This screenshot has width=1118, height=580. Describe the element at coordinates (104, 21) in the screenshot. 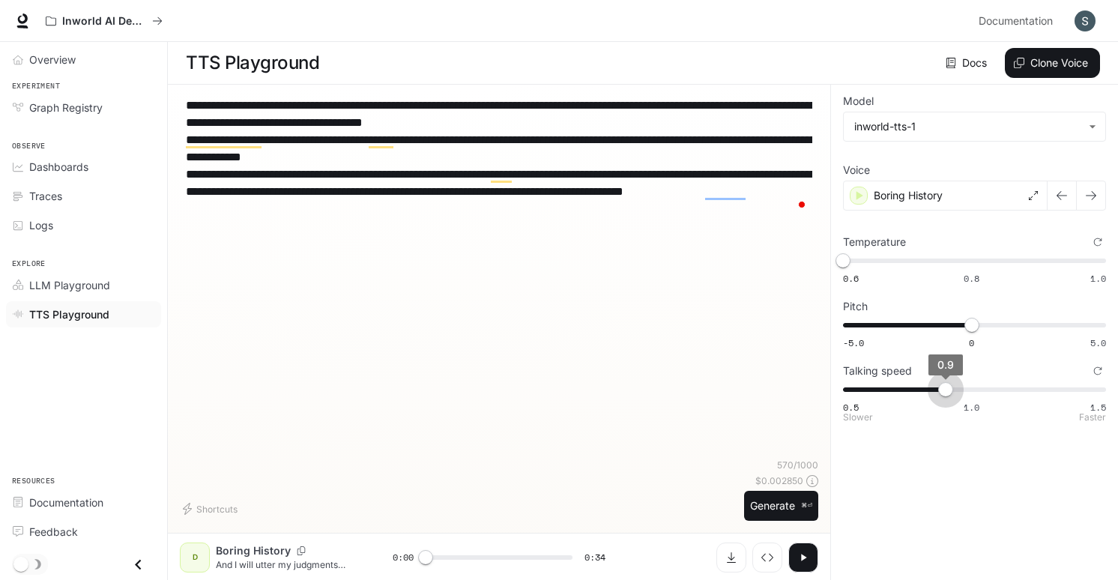

I see `button: All workspaces` at that location.